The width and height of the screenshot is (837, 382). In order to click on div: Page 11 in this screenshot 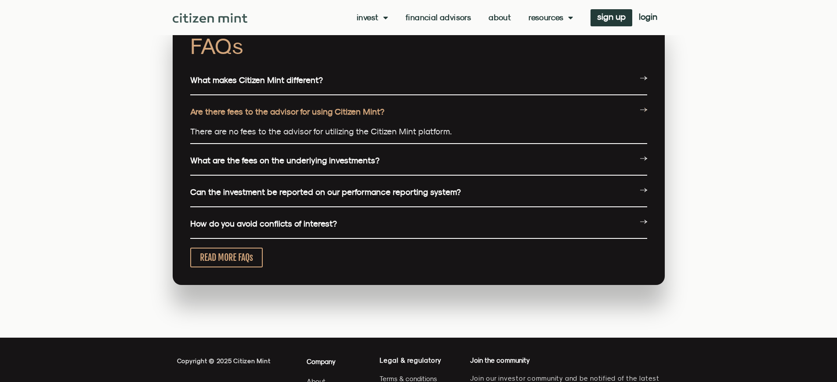, I will do `click(353, 131)`.